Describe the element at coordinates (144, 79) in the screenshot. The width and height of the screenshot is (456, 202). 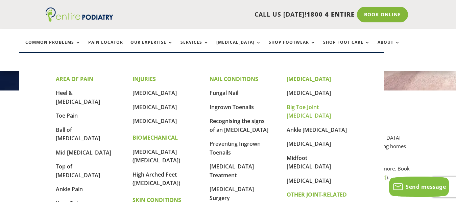
I see `strong: INJURIES` at that location.